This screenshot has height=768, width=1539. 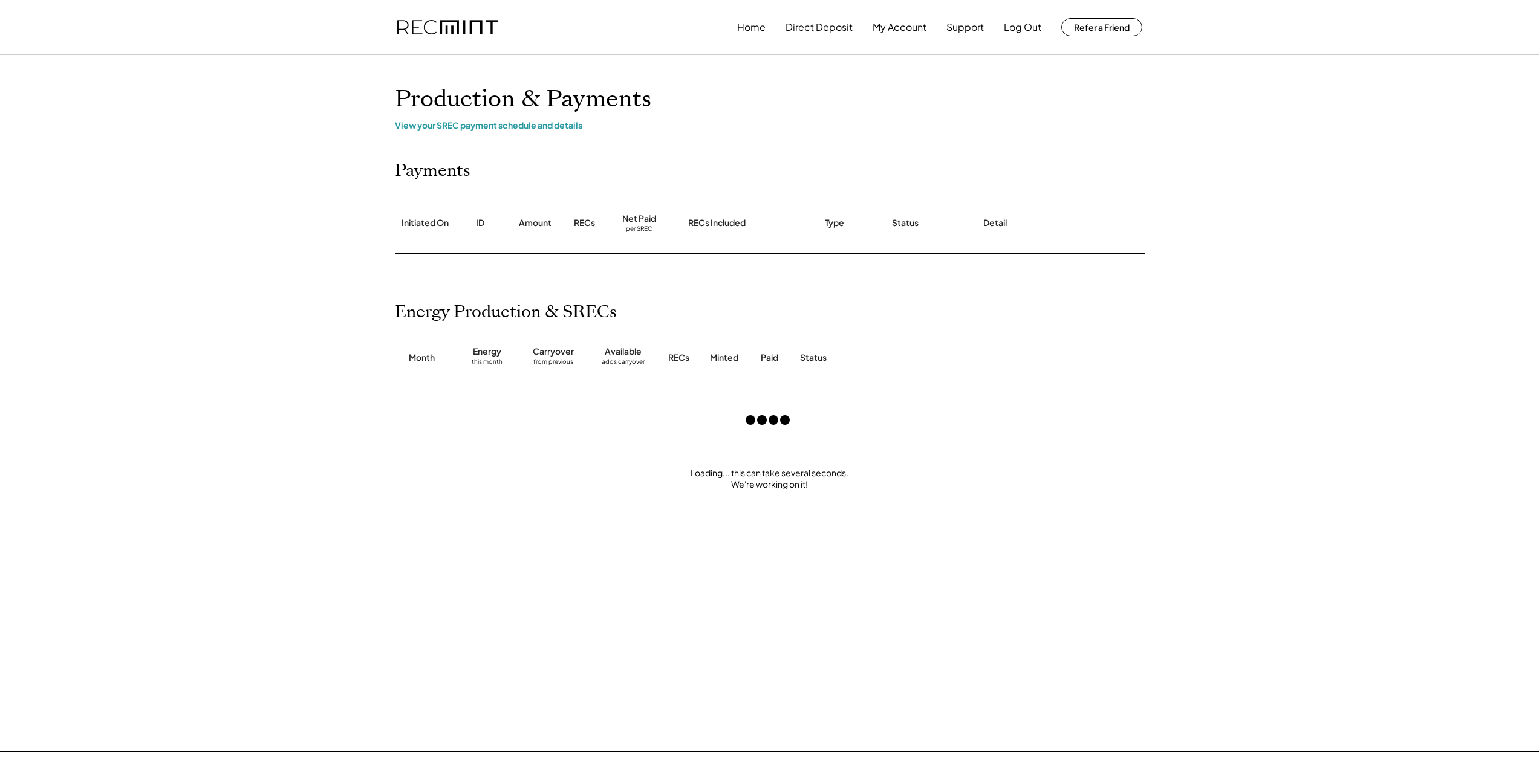 I want to click on div: Amount, so click(x=535, y=223).